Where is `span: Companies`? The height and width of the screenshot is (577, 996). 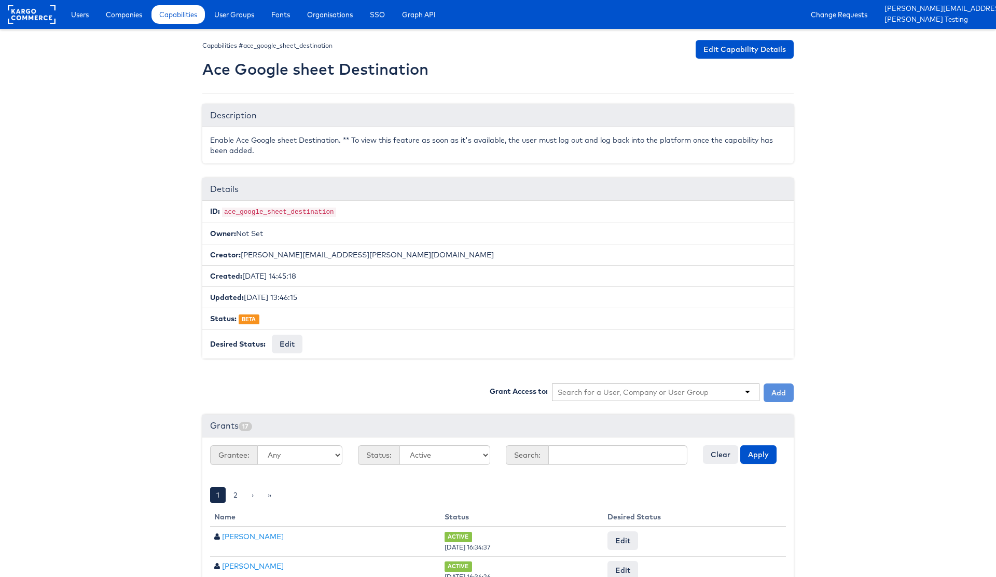 span: Companies is located at coordinates (124, 15).